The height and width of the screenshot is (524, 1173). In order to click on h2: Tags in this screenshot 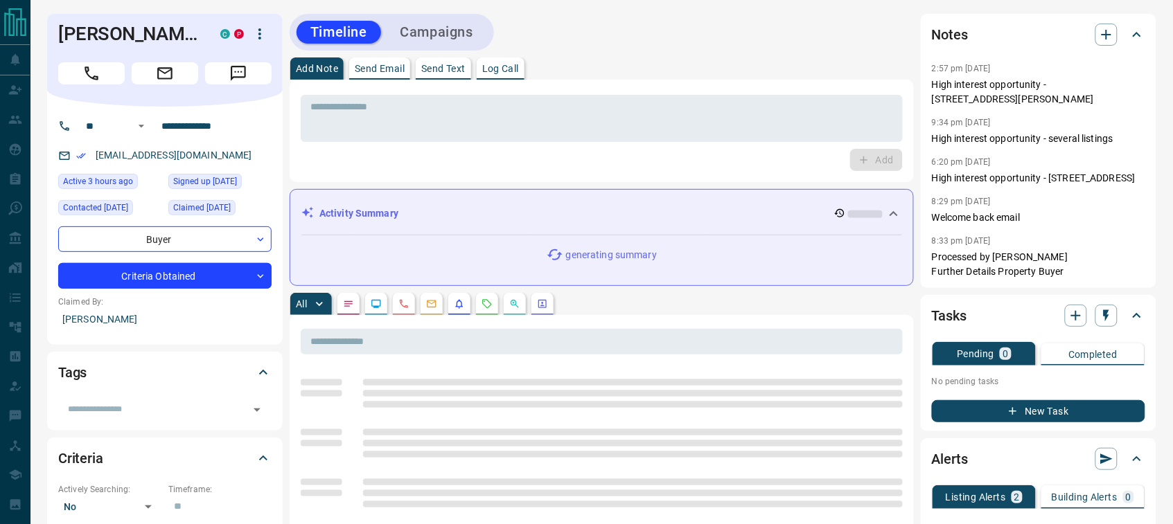, I will do `click(72, 373)`.